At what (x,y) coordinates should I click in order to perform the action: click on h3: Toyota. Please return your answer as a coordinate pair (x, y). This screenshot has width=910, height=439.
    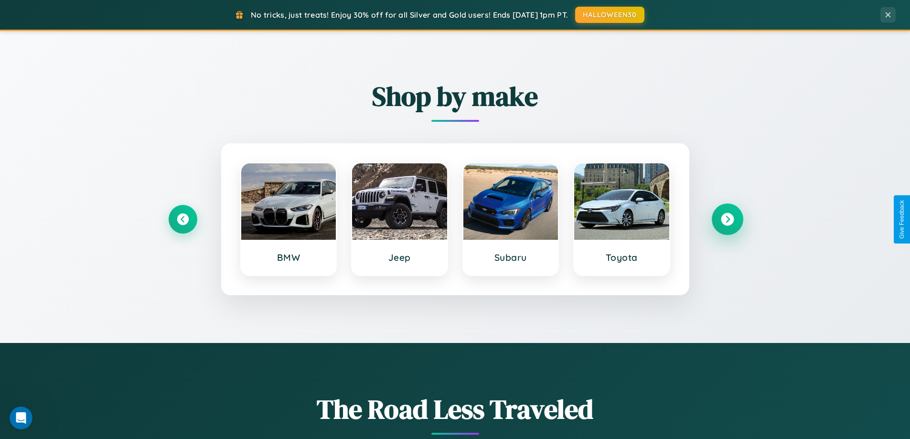
    Looking at the image, I should click on (622, 258).